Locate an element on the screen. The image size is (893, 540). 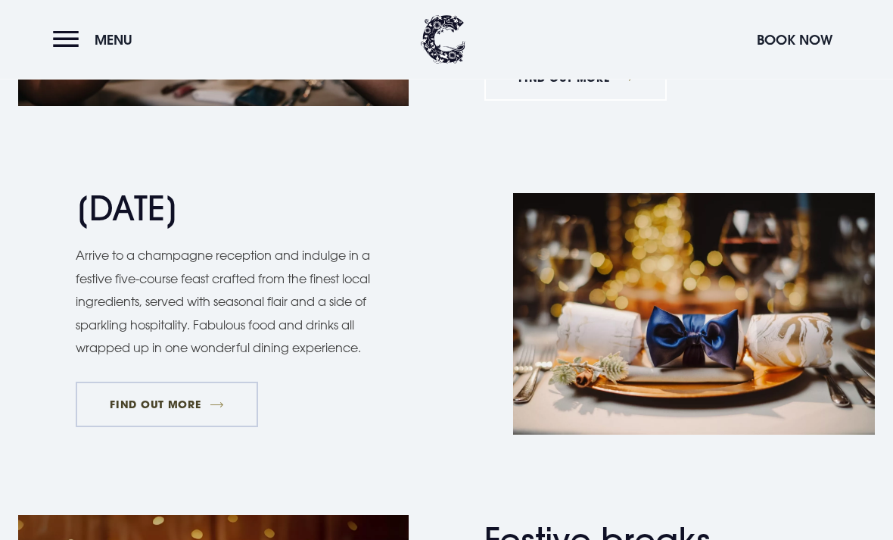
p: Arrive to a champagne reception and indulge in a festive five-course feast crafted from the fines... is located at coordinates (231, 302).